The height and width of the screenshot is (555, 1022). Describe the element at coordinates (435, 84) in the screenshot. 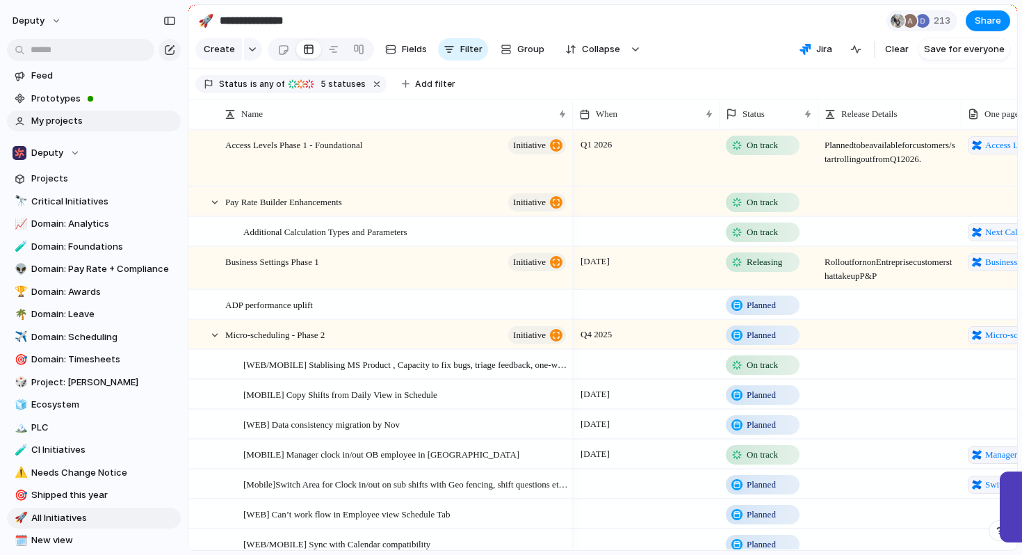

I see `span: Add filter` at that location.